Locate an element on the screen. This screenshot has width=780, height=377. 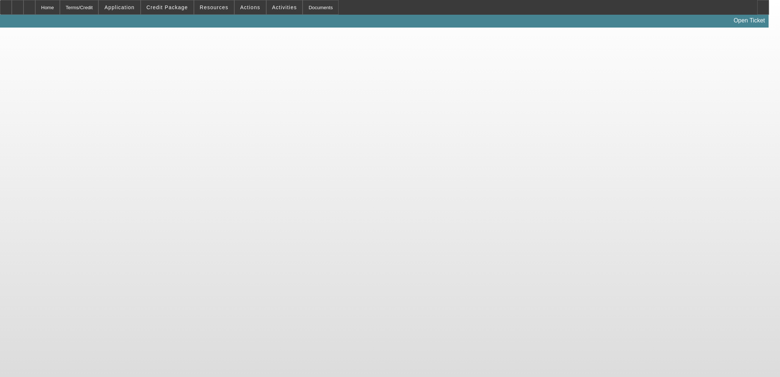
button: Credit Package is located at coordinates (167, 7).